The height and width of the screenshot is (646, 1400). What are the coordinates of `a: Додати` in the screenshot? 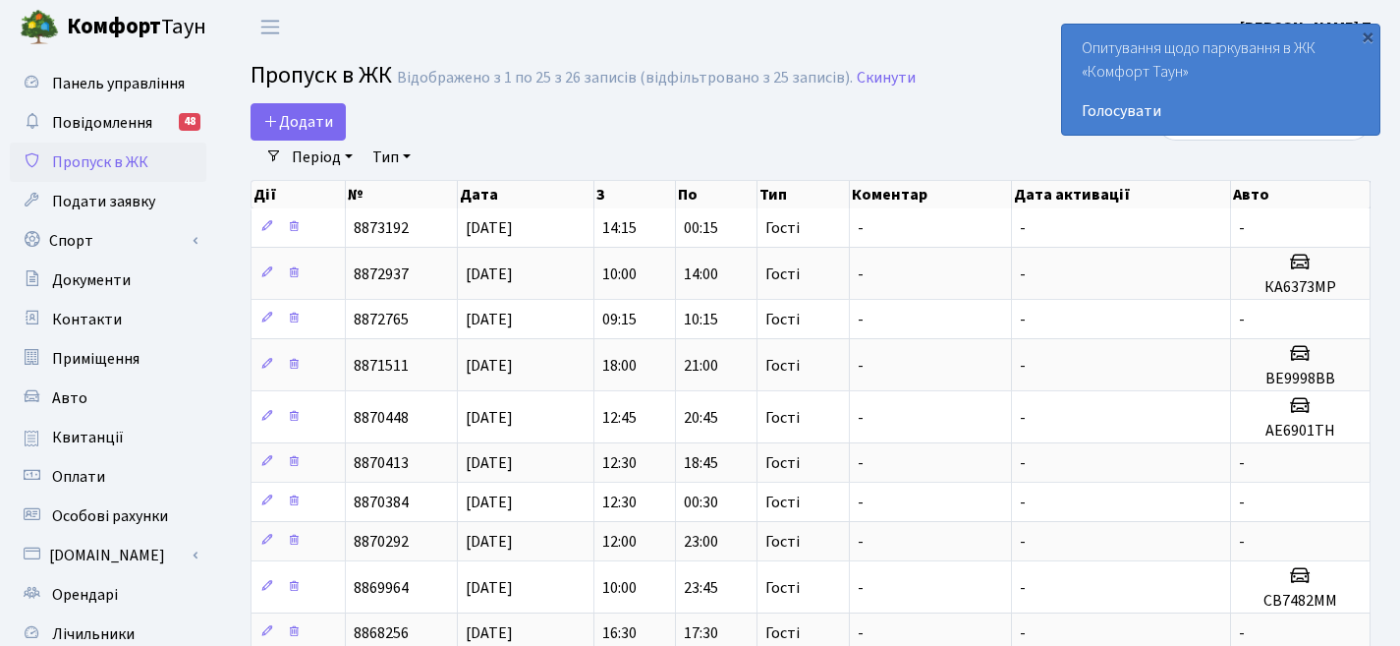 It's located at (298, 122).